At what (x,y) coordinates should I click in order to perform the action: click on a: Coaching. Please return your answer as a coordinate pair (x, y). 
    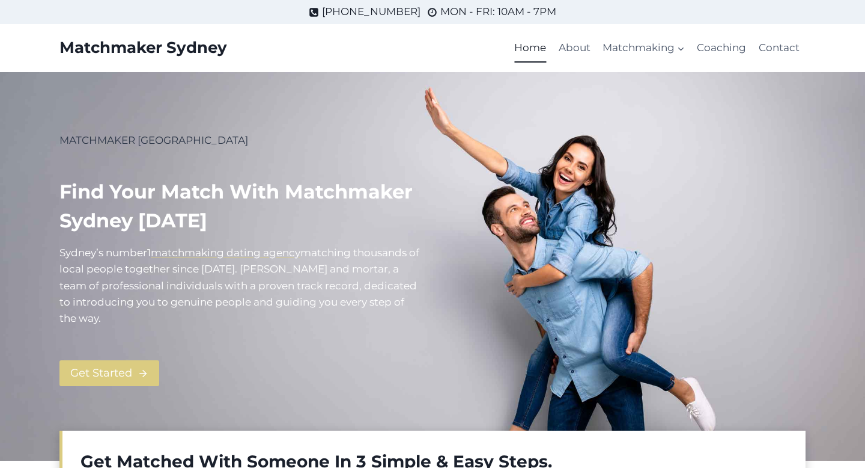
    Looking at the image, I should click on (722, 48).